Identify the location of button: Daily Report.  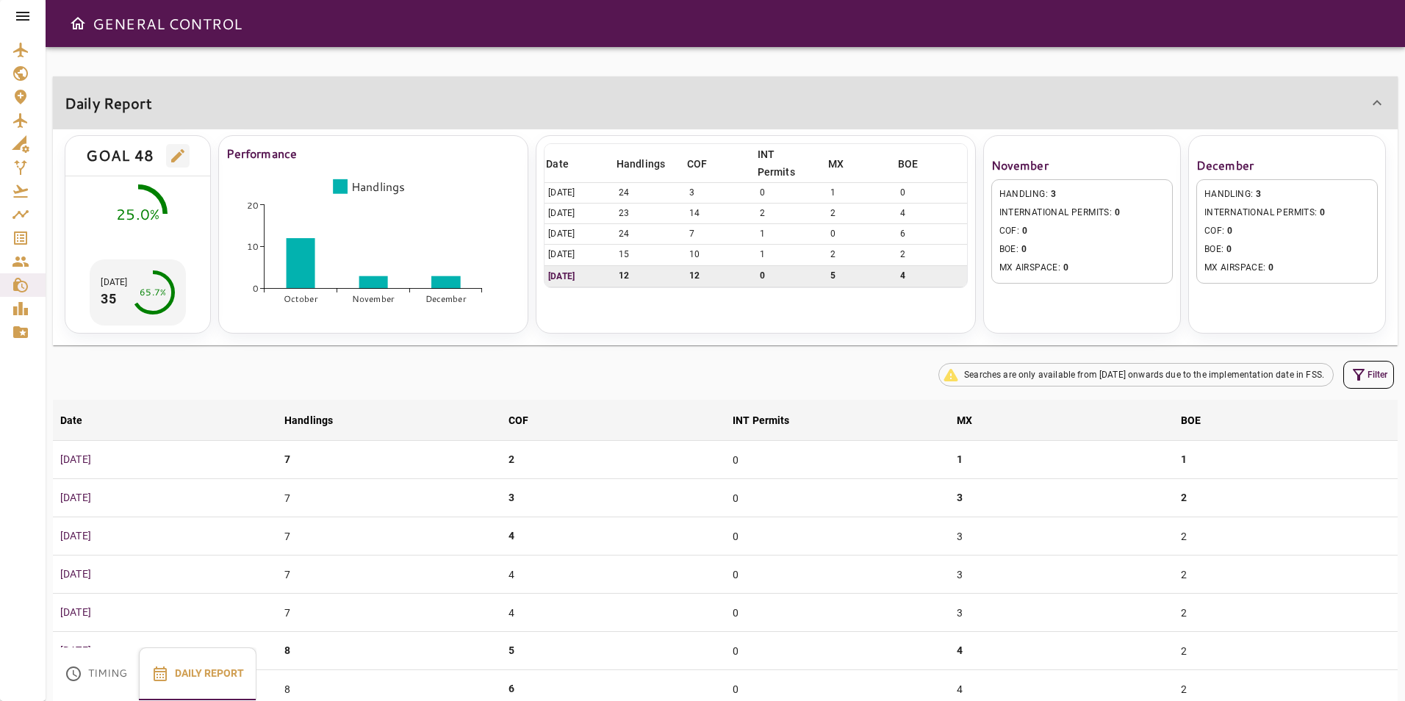
(198, 674).